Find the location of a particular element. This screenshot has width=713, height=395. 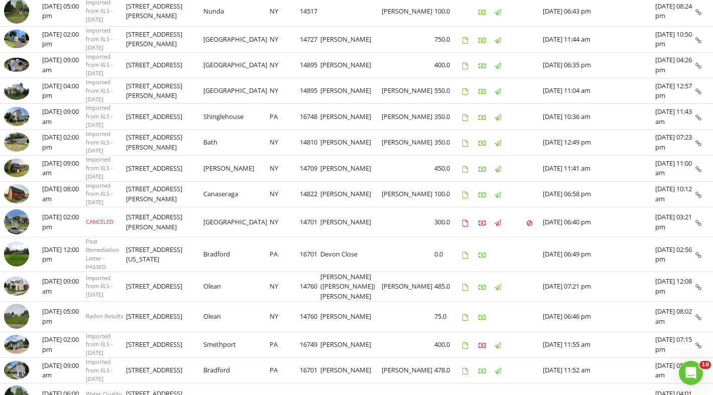

td: Canaseraga is located at coordinates (236, 194).